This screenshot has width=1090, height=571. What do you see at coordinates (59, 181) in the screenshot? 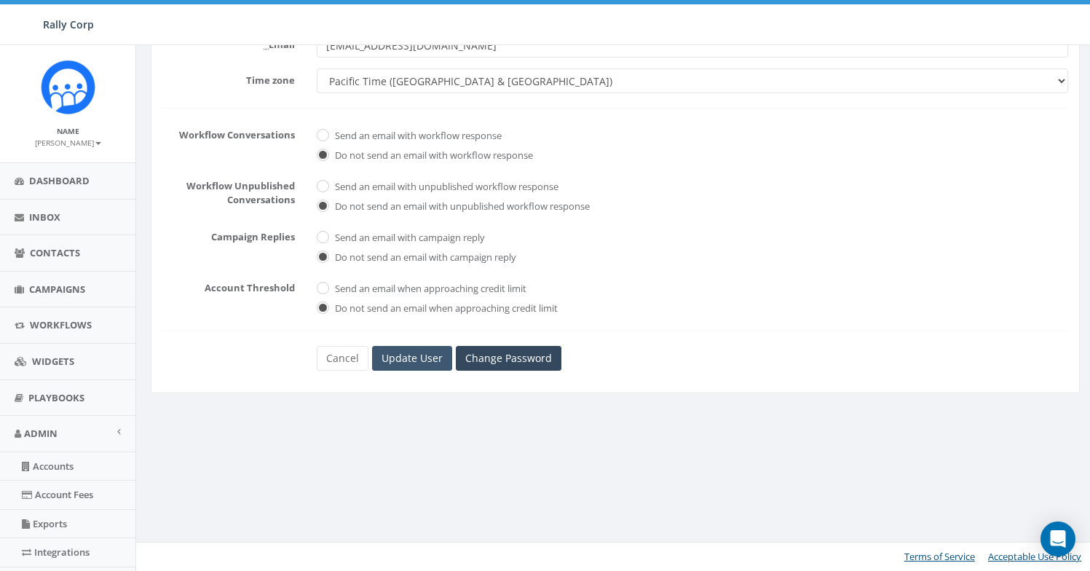
I see `span: Dashboard` at bounding box center [59, 181].